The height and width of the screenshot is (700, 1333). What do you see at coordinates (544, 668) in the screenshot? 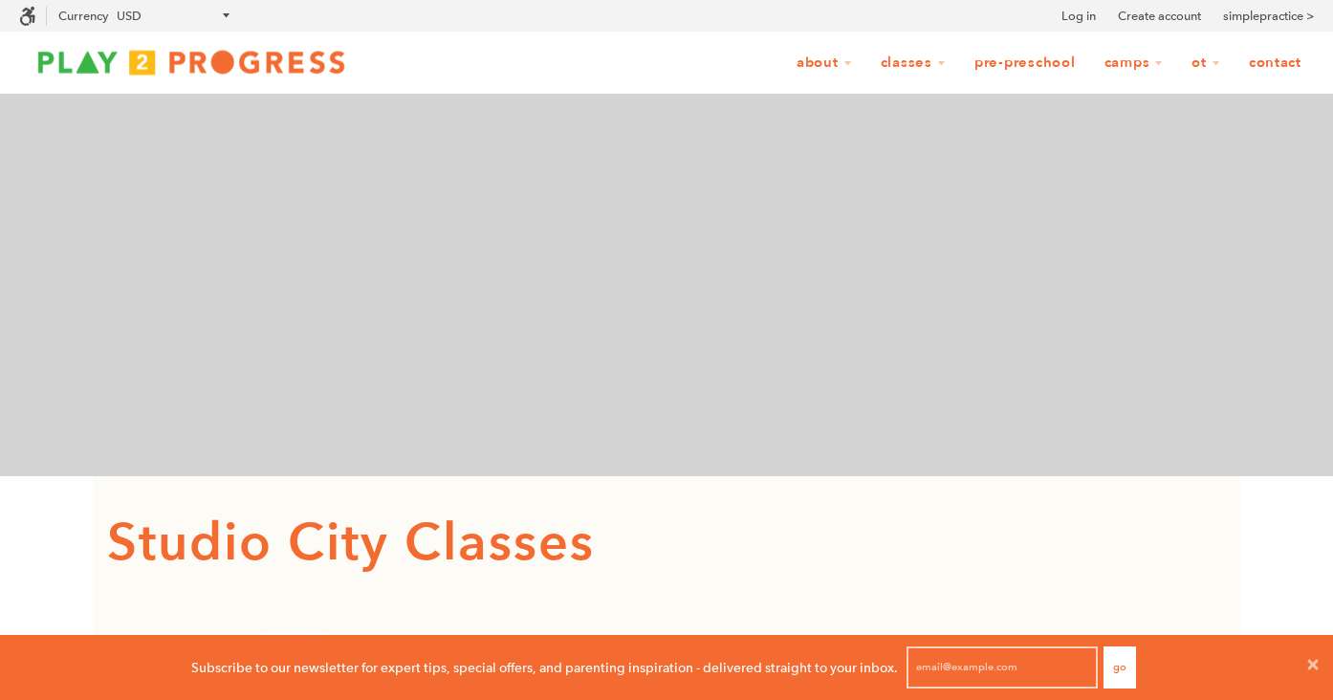
I see `p: Subscribe to our newsletter for expert tips, special offers, and parenting inspiration - delivere...` at bounding box center [544, 668].